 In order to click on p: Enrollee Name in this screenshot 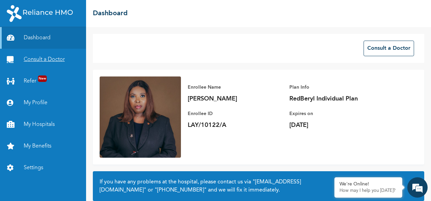, I will do `click(235, 87)`.